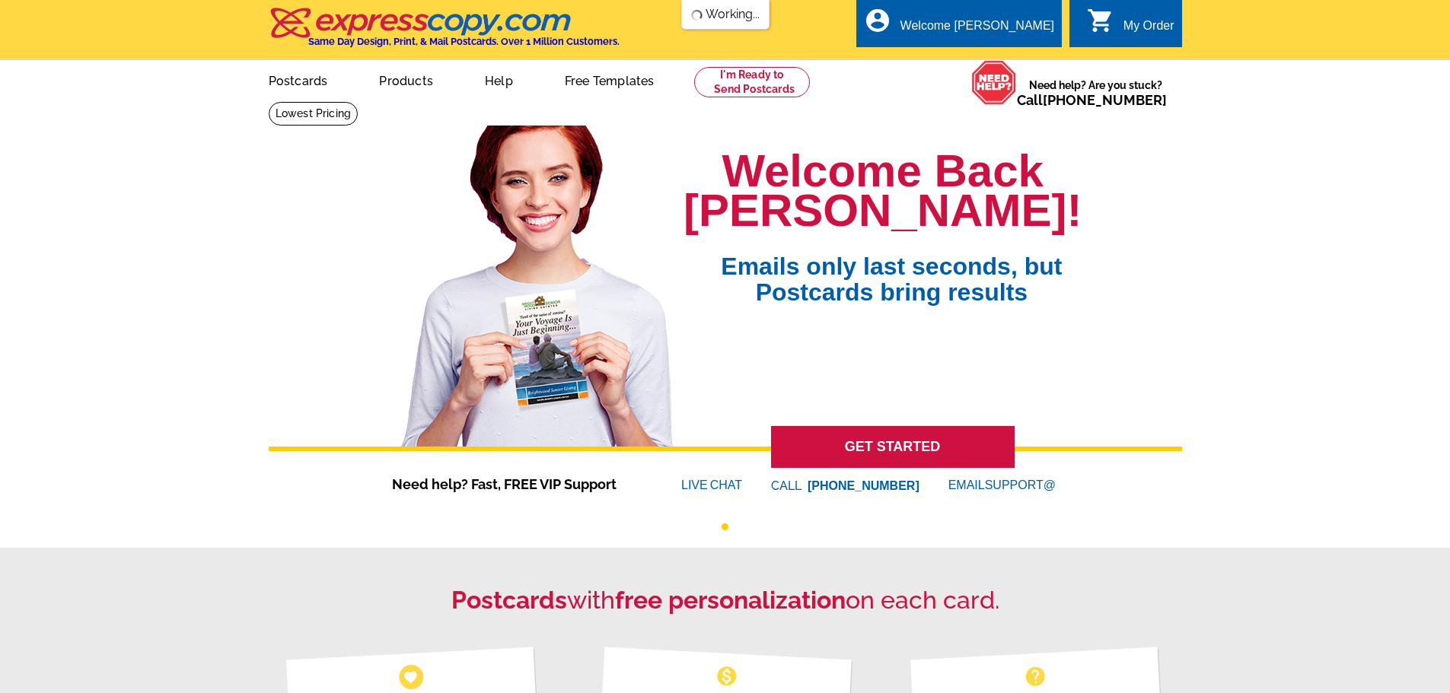  What do you see at coordinates (610, 79) in the screenshot?
I see `a: Free Templates` at bounding box center [610, 79].